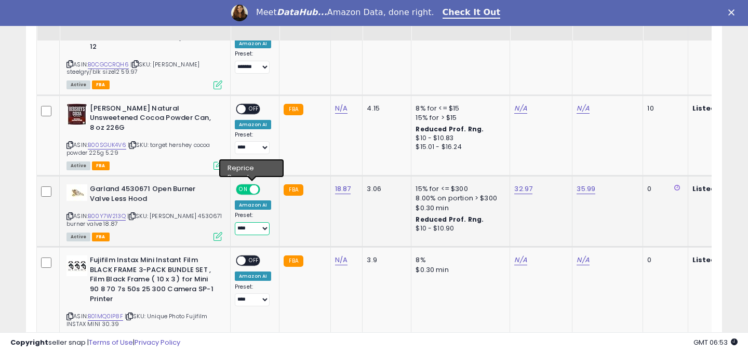 This screenshot has height=353, width=748. What do you see at coordinates (472, 13) in the screenshot?
I see `a: Check It Out` at bounding box center [472, 13].